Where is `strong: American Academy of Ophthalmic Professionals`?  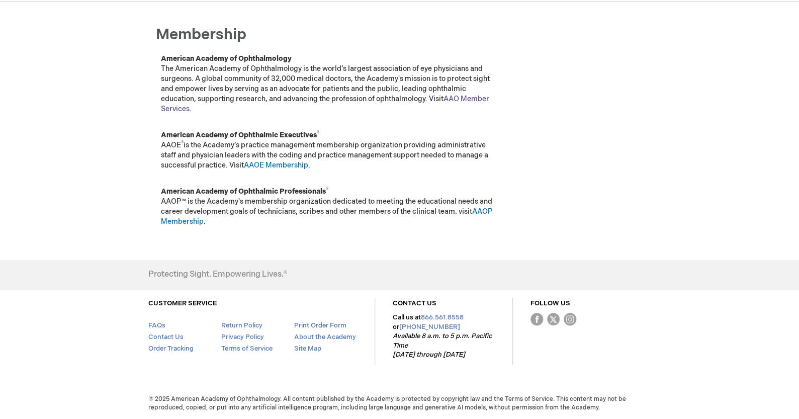 strong: American Academy of Ophthalmic Professionals is located at coordinates (244, 191).